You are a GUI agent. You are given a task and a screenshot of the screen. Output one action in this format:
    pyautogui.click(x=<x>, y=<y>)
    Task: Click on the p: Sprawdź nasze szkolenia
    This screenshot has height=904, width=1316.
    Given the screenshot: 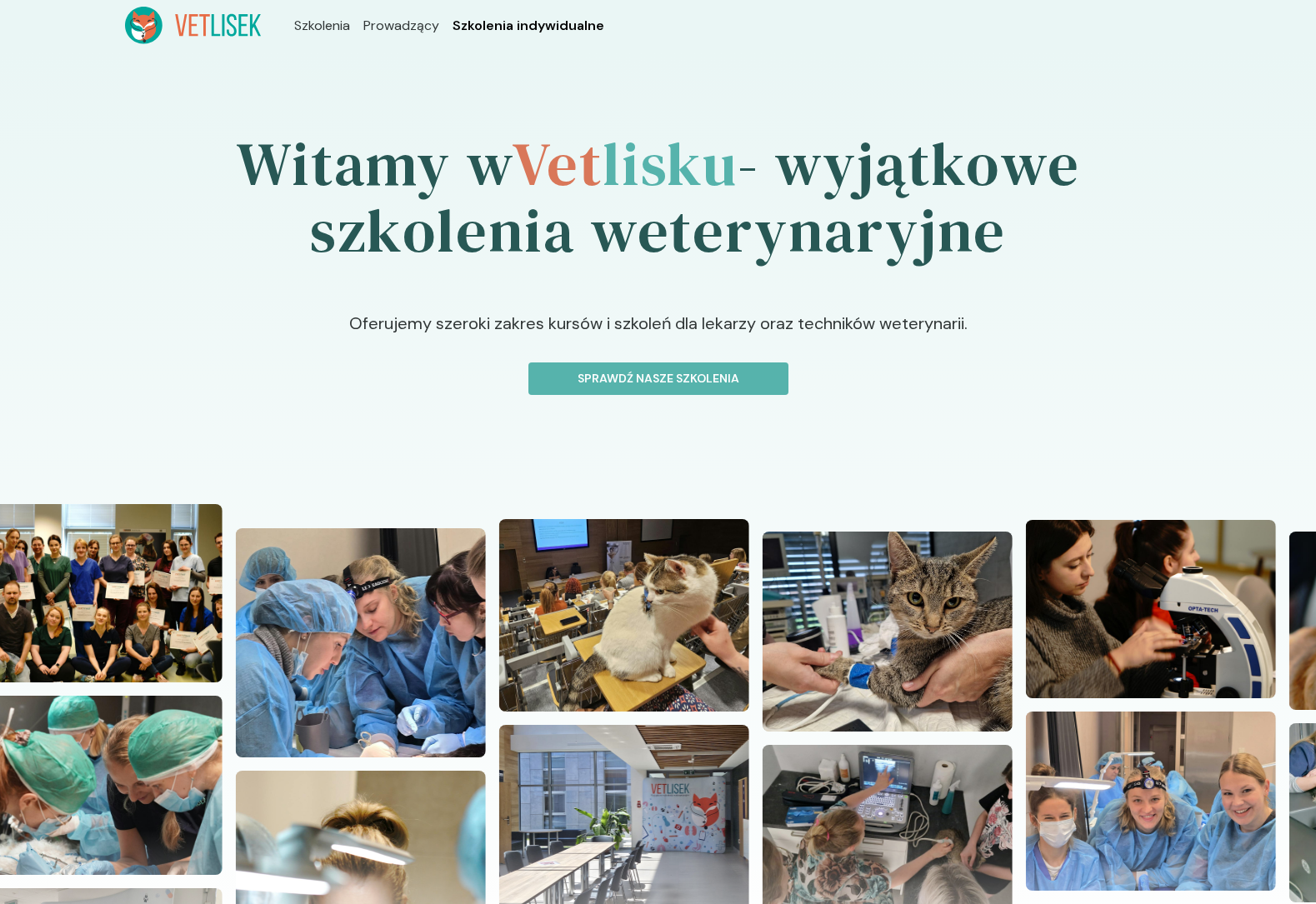 What is the action you would take?
    pyautogui.click(x=658, y=378)
    